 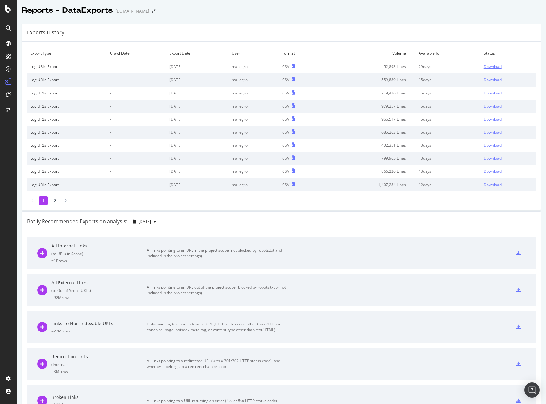 I want to click on td: User, so click(x=254, y=53).